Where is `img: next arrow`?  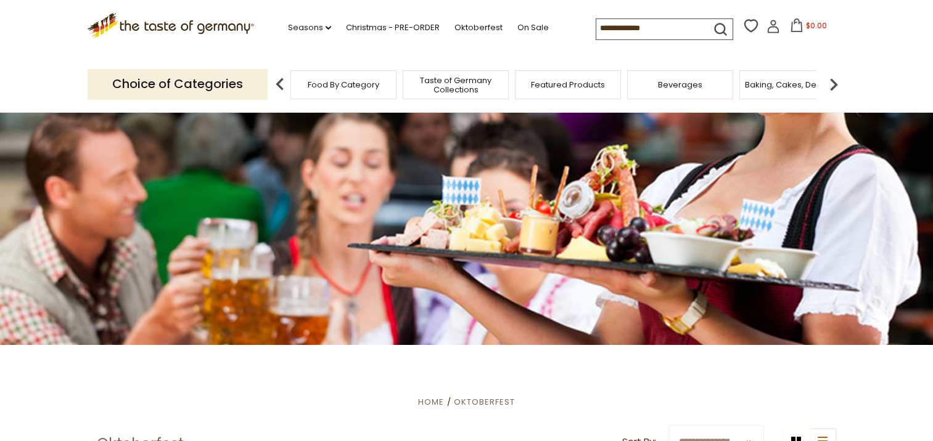 img: next arrow is located at coordinates (833, 84).